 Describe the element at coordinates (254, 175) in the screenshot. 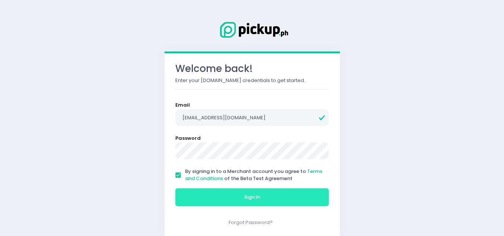

I see `span: By signing in to a Merchant account you agree to of the Beta Test Agreement` at that location.